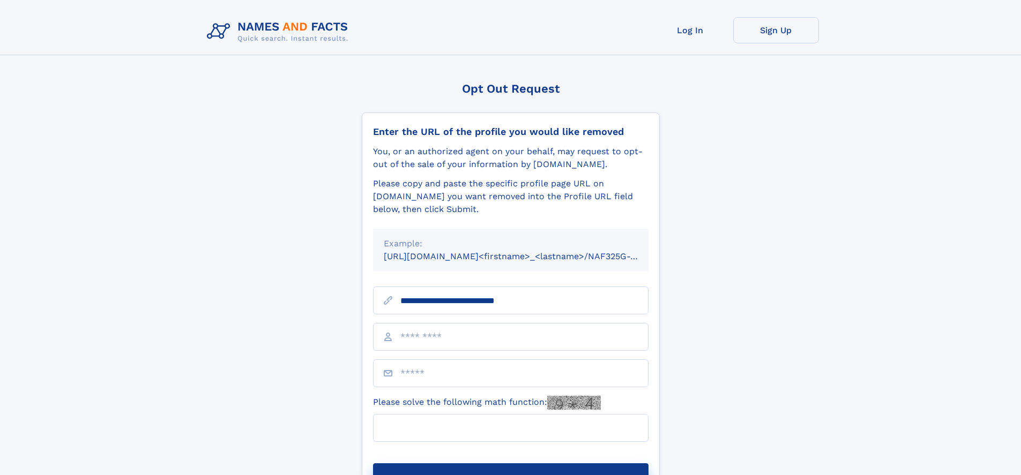 Image resolution: width=1021 pixels, height=475 pixels. What do you see at coordinates (776, 30) in the screenshot?
I see `a: Sign Up` at bounding box center [776, 30].